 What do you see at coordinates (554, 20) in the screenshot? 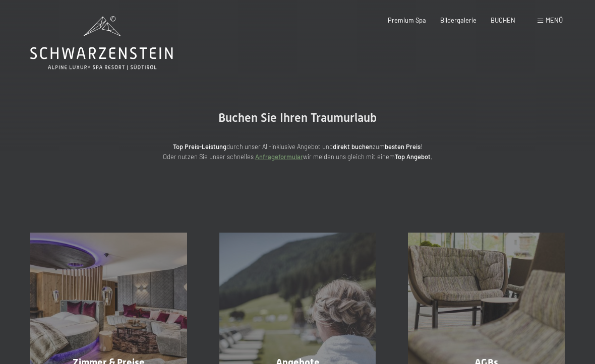
I see `span: Menü` at bounding box center [554, 20].